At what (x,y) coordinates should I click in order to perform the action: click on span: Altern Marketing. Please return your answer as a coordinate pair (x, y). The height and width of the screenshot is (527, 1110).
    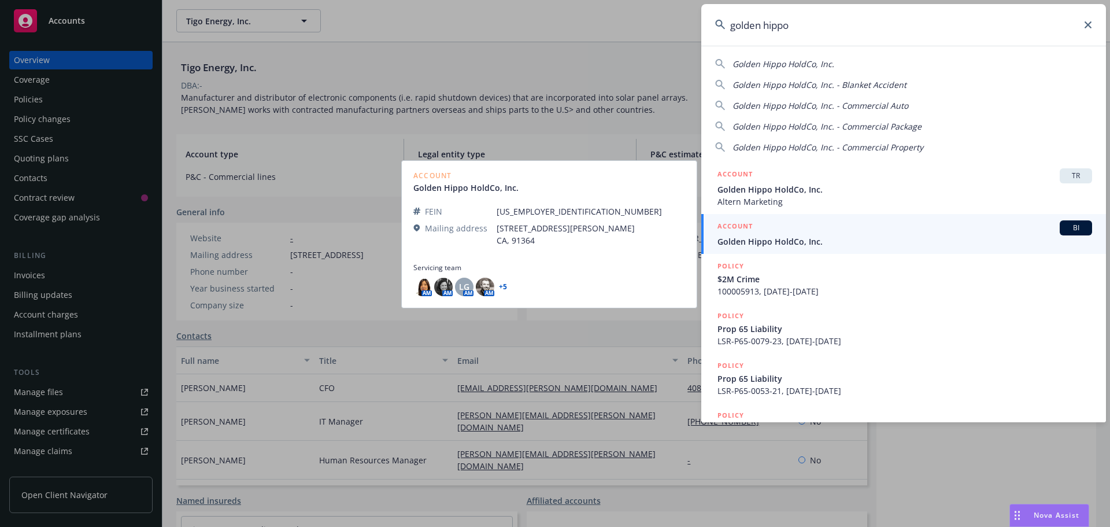
    Looking at the image, I should click on (905, 201).